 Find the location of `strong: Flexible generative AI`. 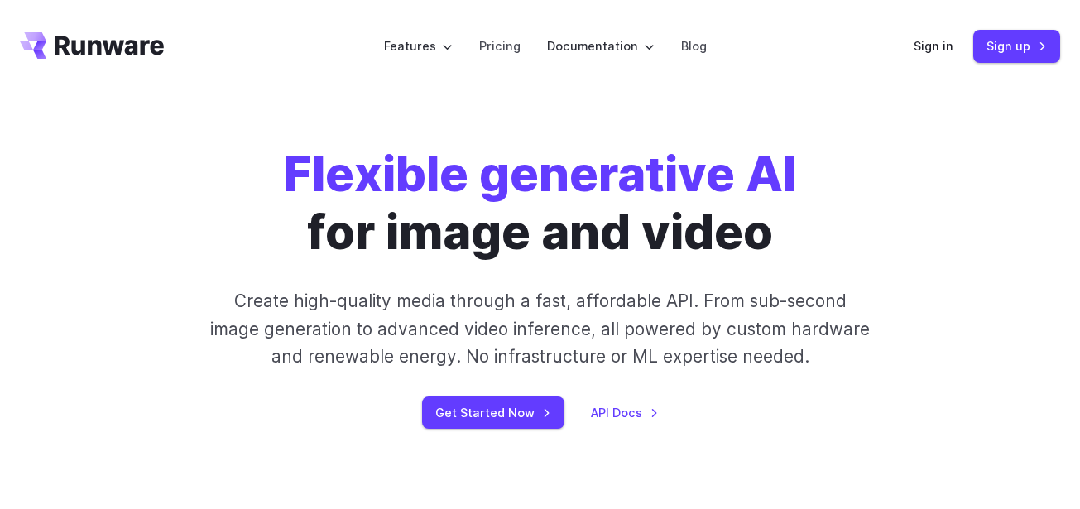

strong: Flexible generative AI is located at coordinates (539, 174).